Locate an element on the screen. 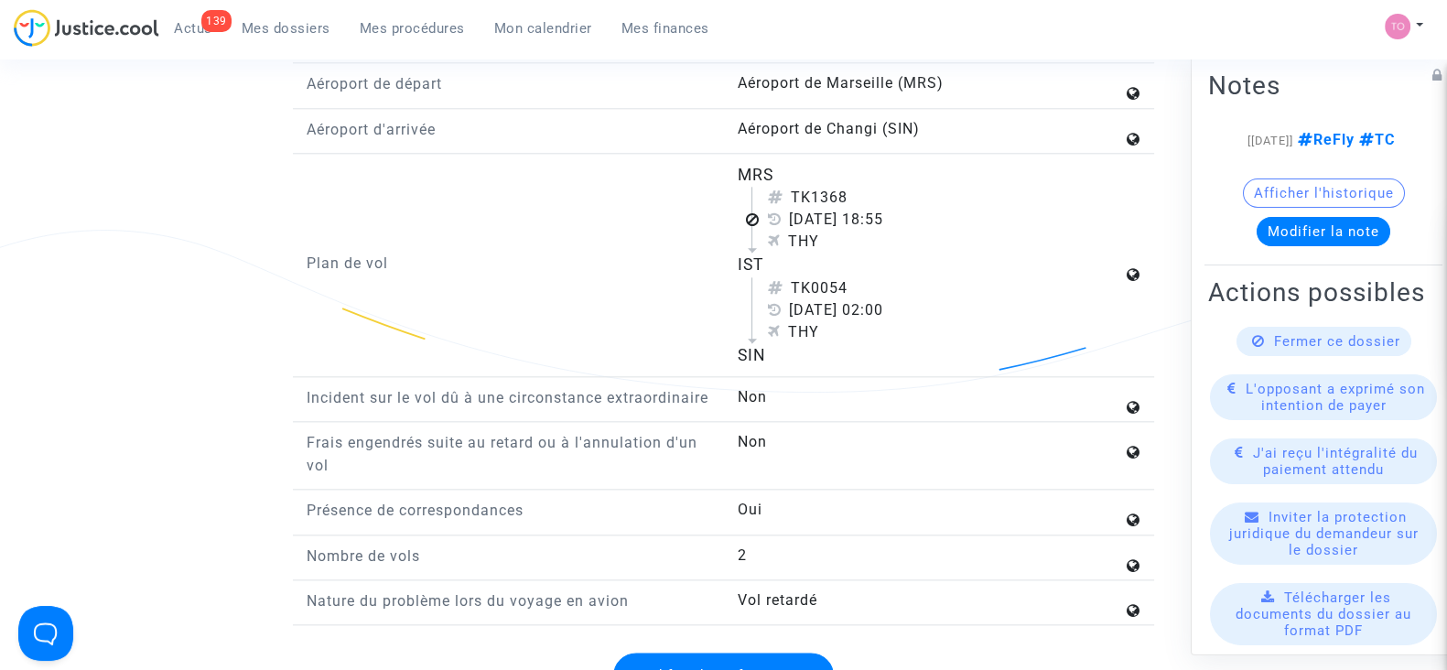 This screenshot has width=1447, height=670. span: L'opposant a exprimé son intention de payer is located at coordinates (1335, 397).